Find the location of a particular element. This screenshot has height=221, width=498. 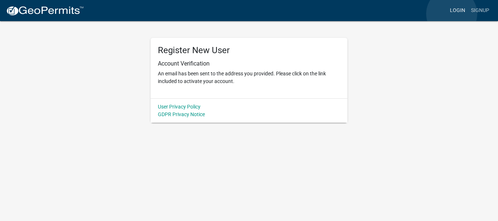

a: GDPR Privacy Notice is located at coordinates (181, 114).